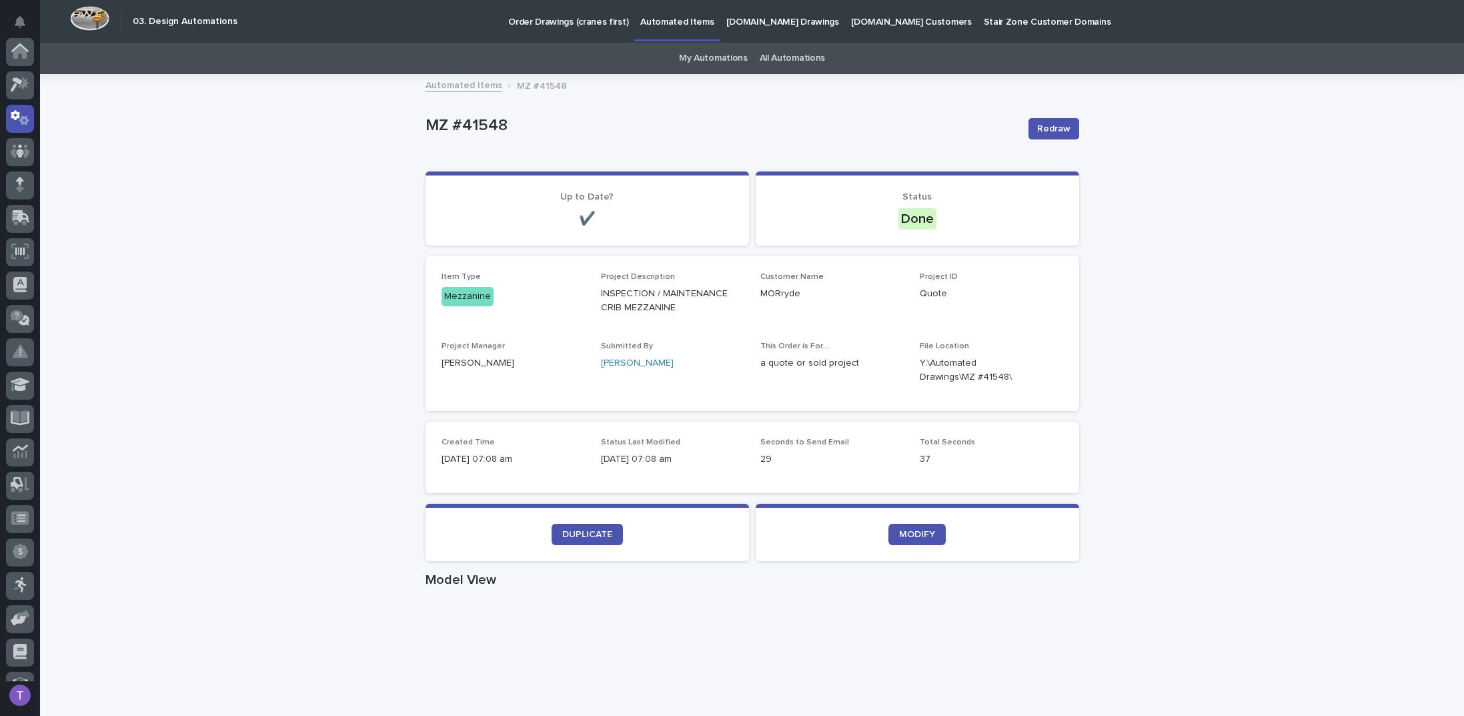 This screenshot has width=1464, height=716. What do you see at coordinates (832, 459) in the screenshot?
I see `p: 29` at bounding box center [832, 459].